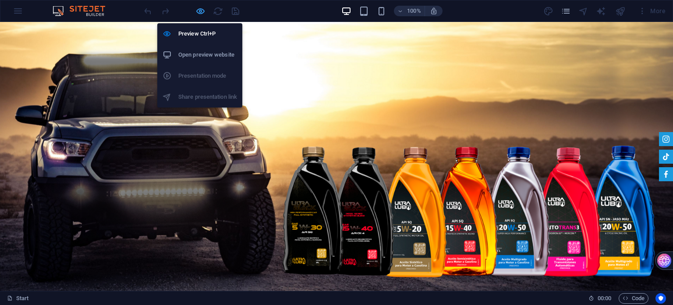 This screenshot has height=305, width=673. What do you see at coordinates (208, 34) in the screenshot?
I see `h6: Preview Ctrl+P` at bounding box center [208, 34].